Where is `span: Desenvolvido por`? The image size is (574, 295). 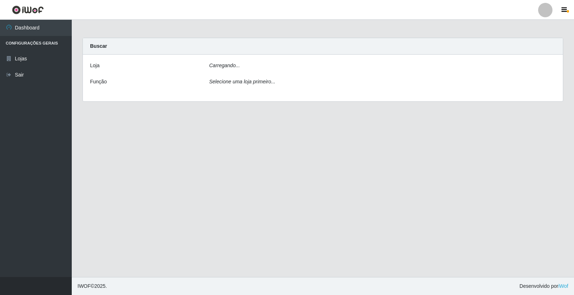 span: Desenvolvido por is located at coordinates (544, 286).